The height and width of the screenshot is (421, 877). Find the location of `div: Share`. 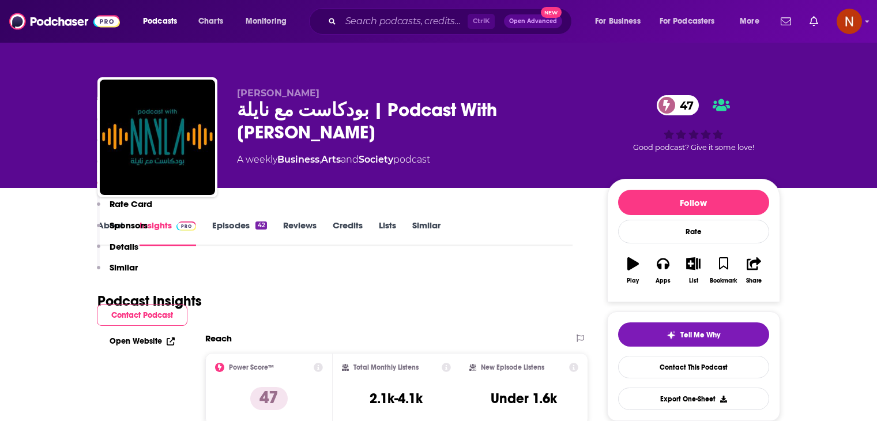

div: Share is located at coordinates (753, 281).